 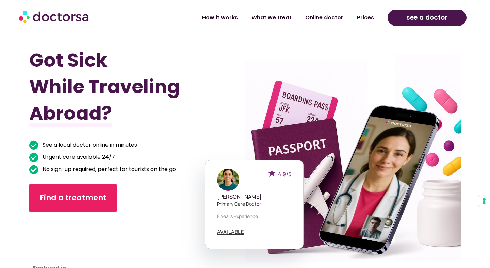 What do you see at coordinates (254, 204) in the screenshot?
I see `p: Primary care doctor` at bounding box center [254, 204].